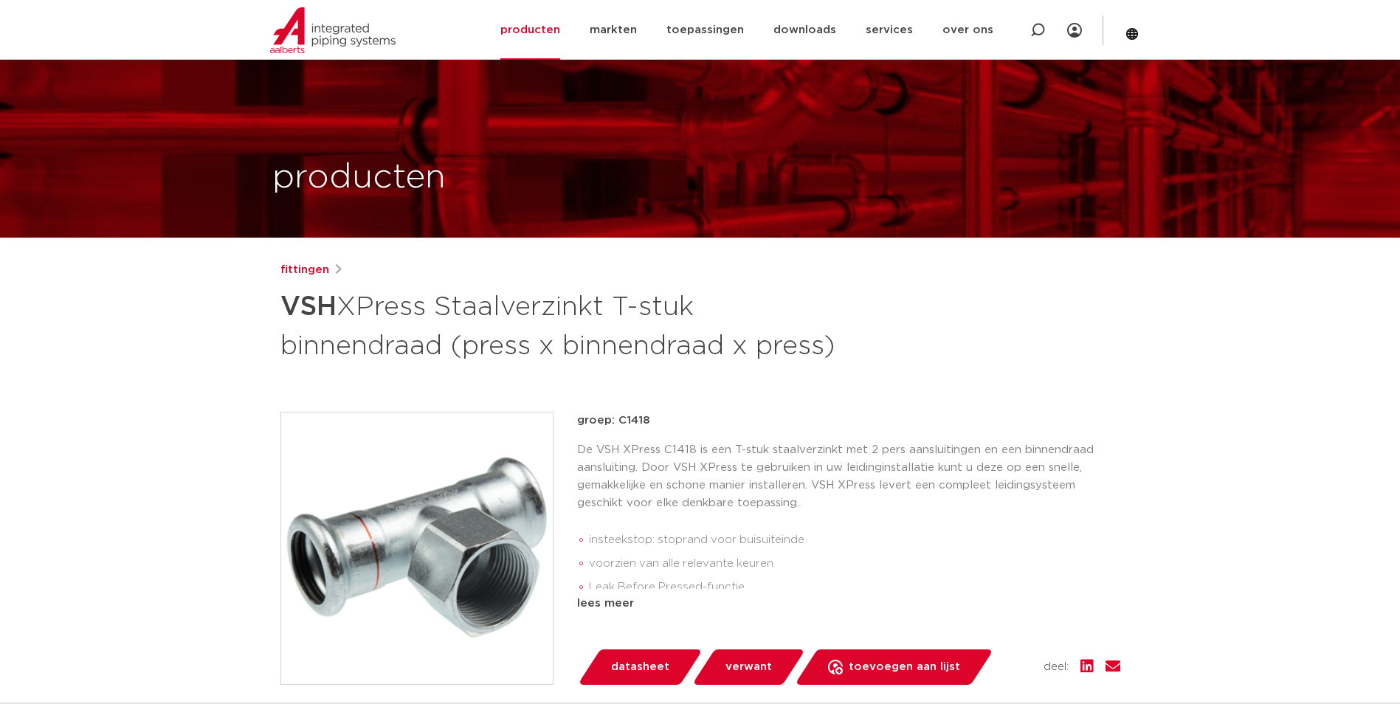  Describe the element at coordinates (848, 604) in the screenshot. I see `div: lees meer` at that location.